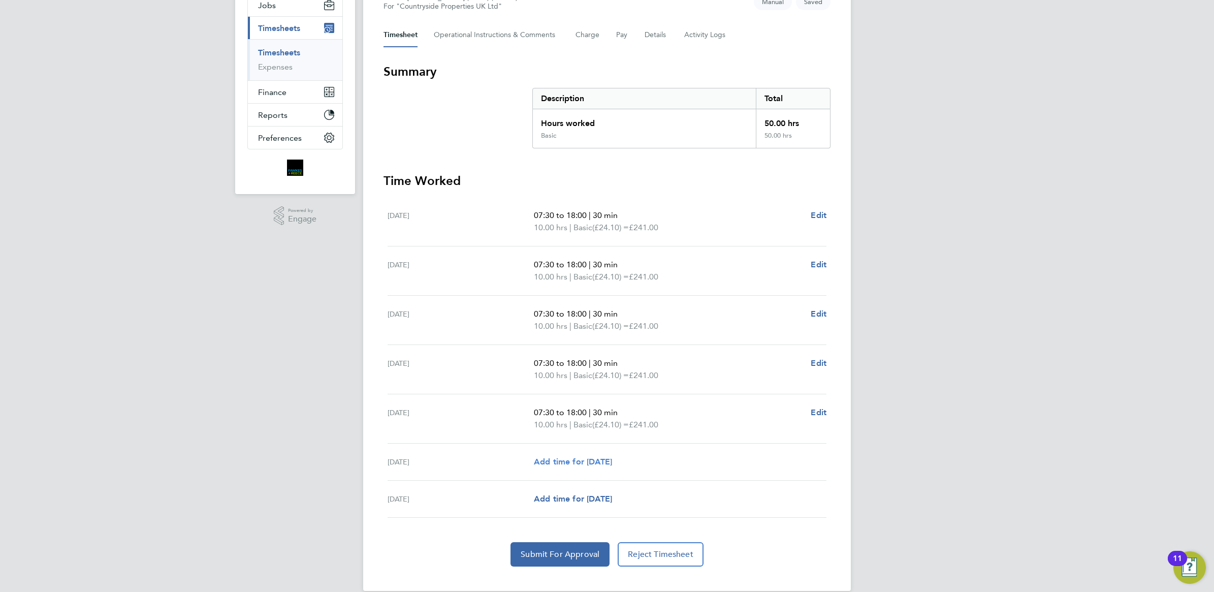 This screenshot has width=1214, height=592. I want to click on button: Finance, so click(295, 92).